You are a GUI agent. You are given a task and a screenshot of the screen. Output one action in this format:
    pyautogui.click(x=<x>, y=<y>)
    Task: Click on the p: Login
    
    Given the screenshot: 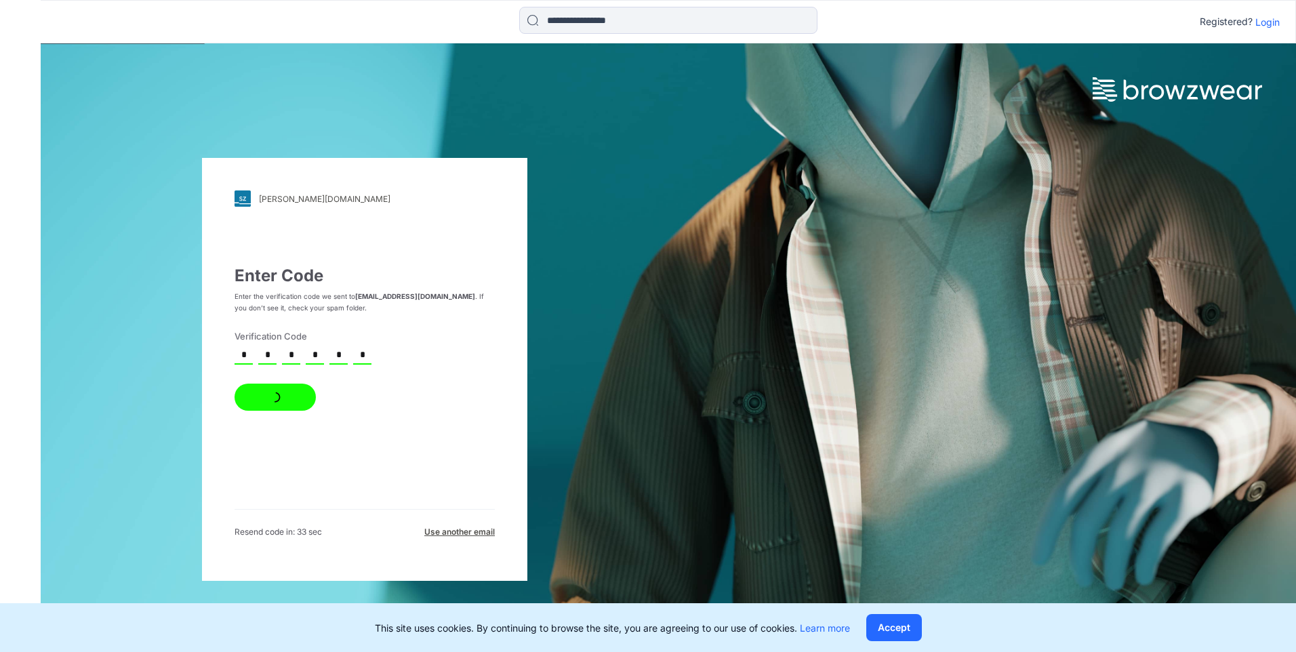 What is the action you would take?
    pyautogui.click(x=1268, y=22)
    